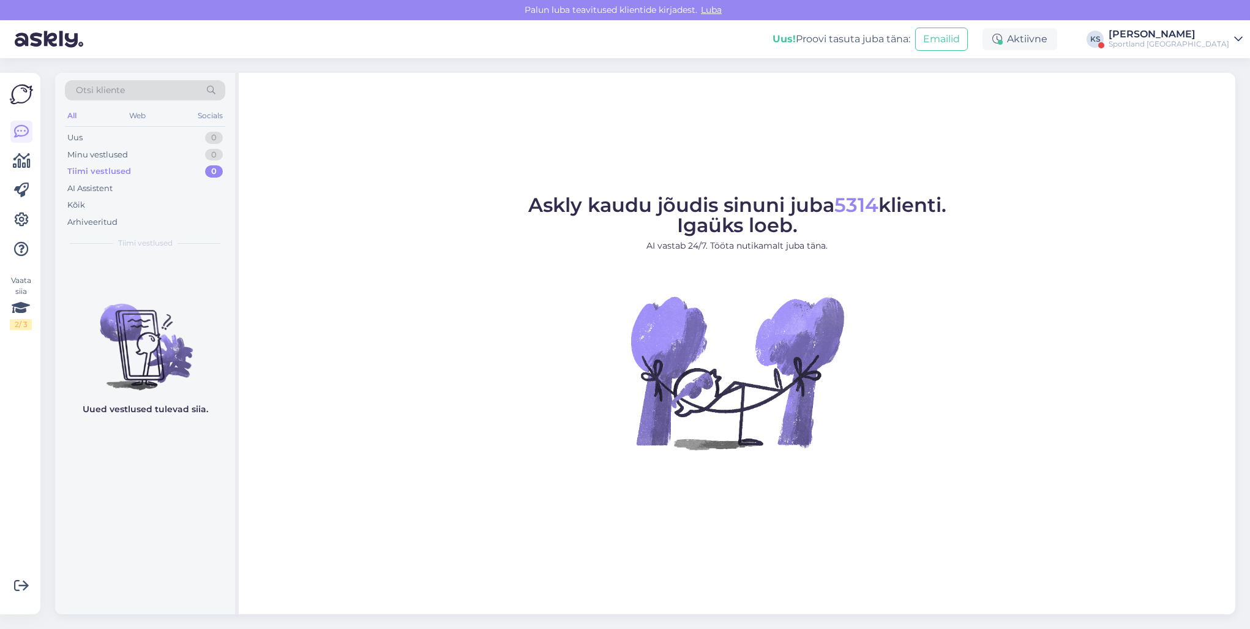 The width and height of the screenshot is (1250, 629). Describe the element at coordinates (76, 205) in the screenshot. I see `div: Kõik` at that location.